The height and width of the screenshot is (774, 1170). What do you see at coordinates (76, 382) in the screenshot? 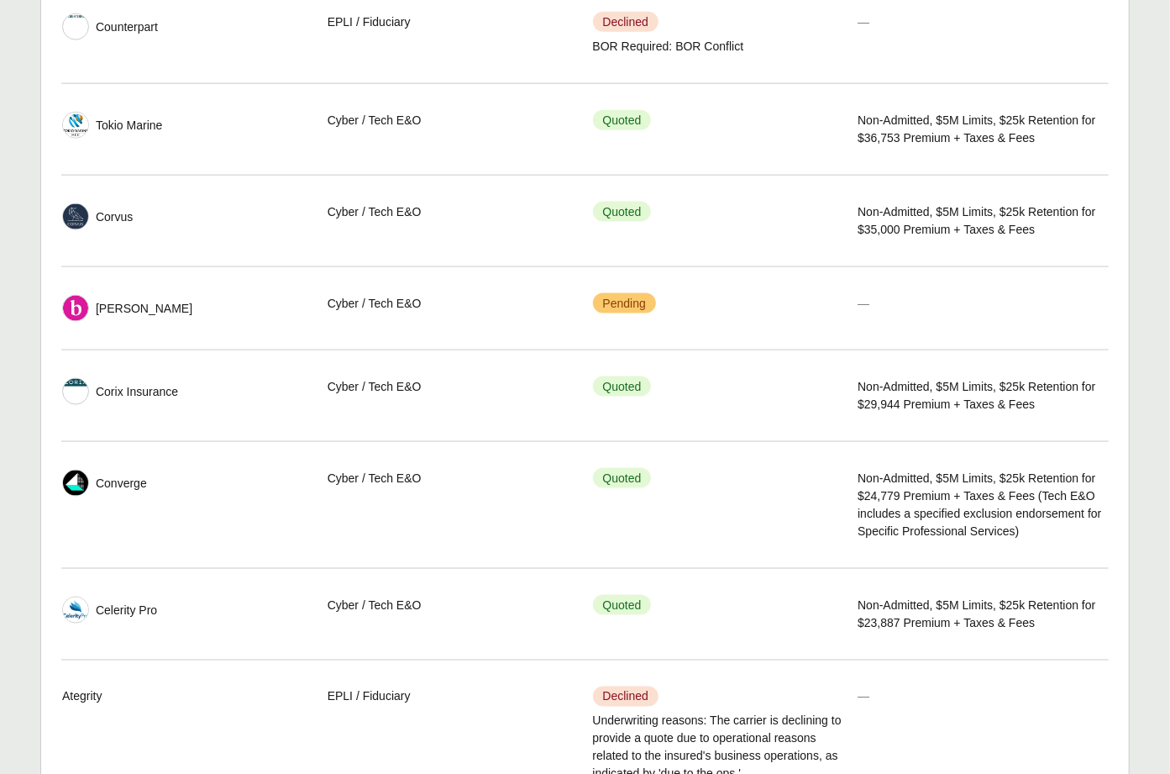
I see `img: Corix Insurance logo` at bounding box center [76, 382].